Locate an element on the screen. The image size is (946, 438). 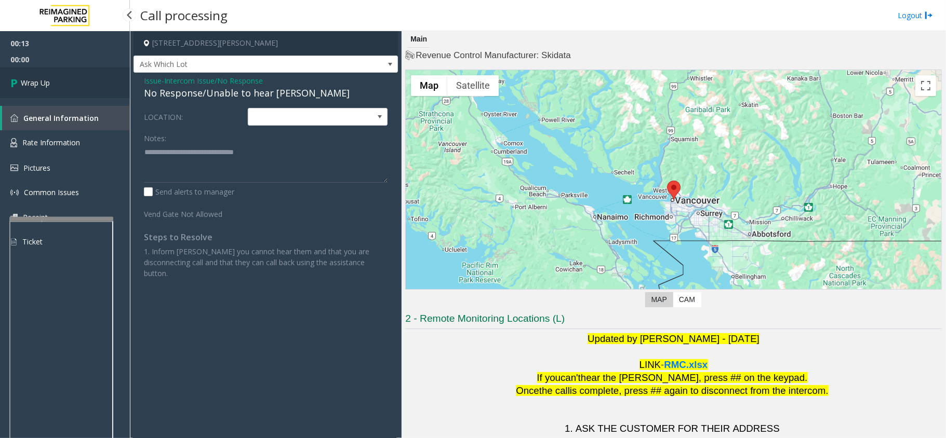
label: Map is located at coordinates (659, 300).